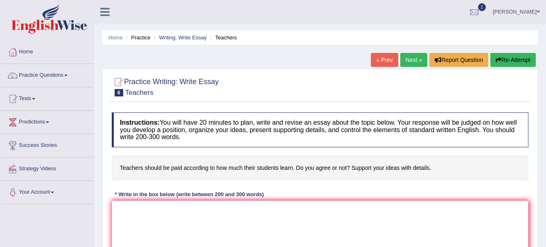 The width and height of the screenshot is (546, 247). I want to click on small: Teachers, so click(139, 92).